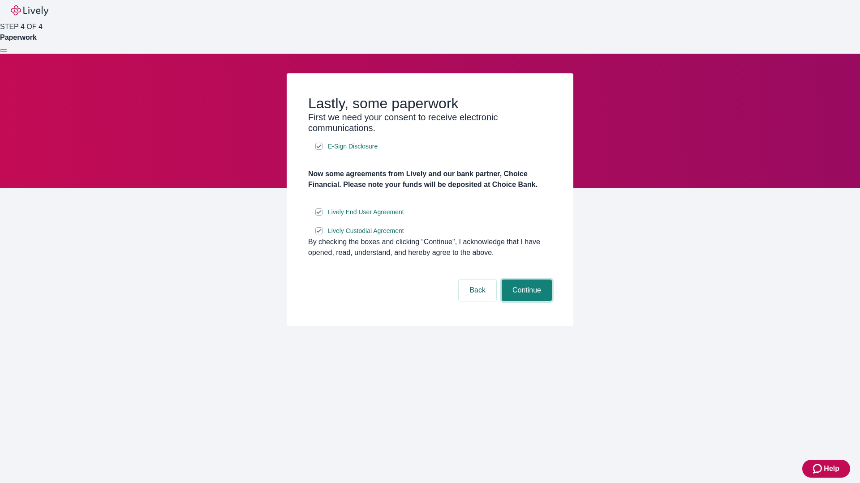 The width and height of the screenshot is (860, 483). I want to click on svg: Zendesk support icon, so click(818, 469).